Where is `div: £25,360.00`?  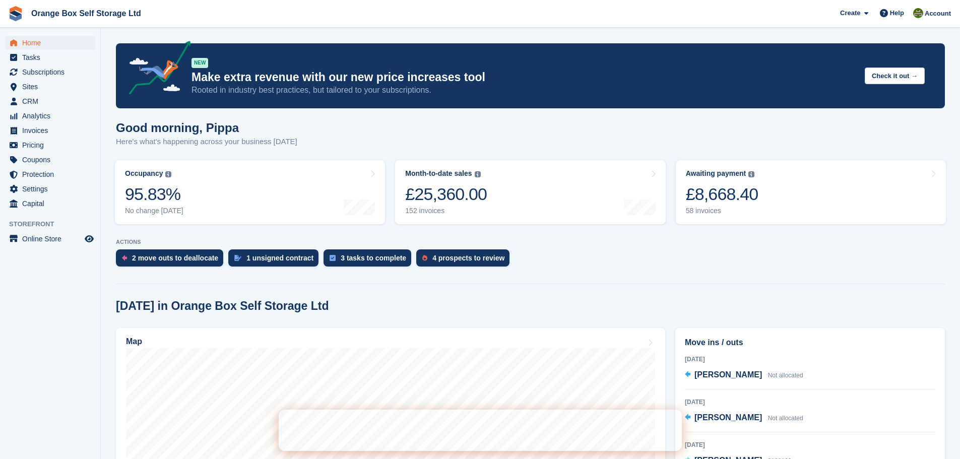
div: £25,360.00 is located at coordinates (446, 194).